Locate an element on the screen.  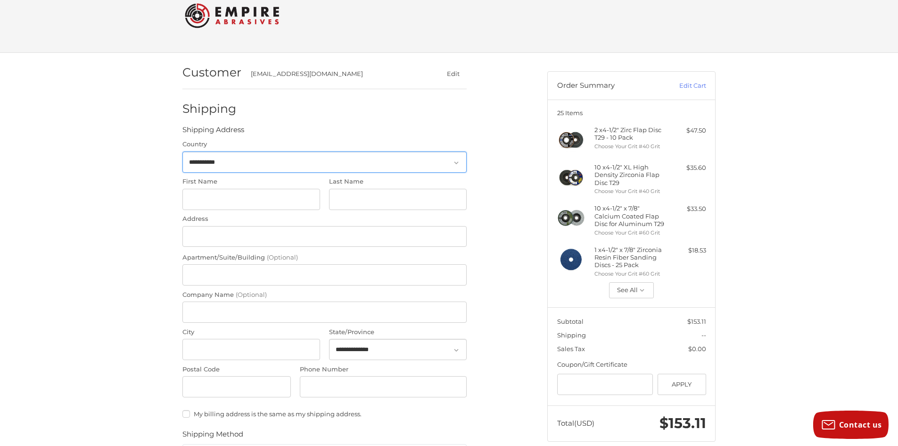
label: Last Name is located at coordinates (398, 182).